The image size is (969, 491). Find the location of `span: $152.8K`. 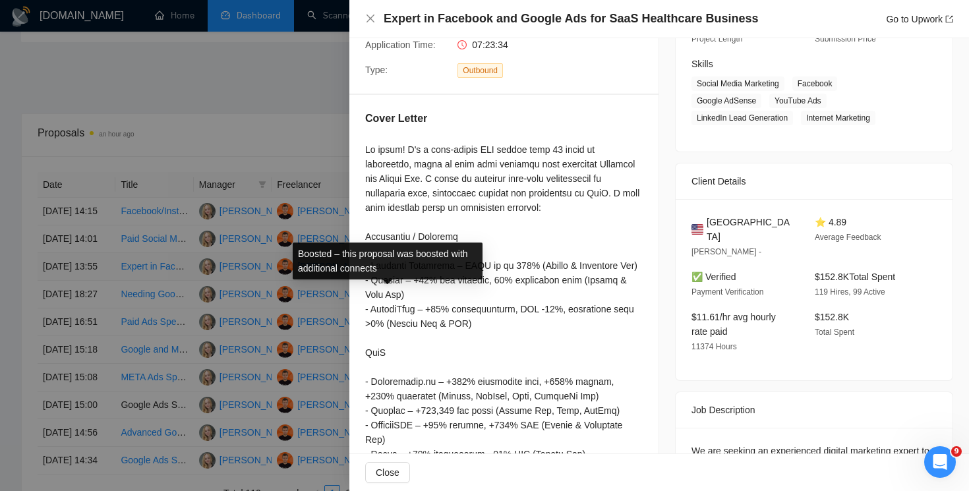

span: $152.8K is located at coordinates (832, 317).